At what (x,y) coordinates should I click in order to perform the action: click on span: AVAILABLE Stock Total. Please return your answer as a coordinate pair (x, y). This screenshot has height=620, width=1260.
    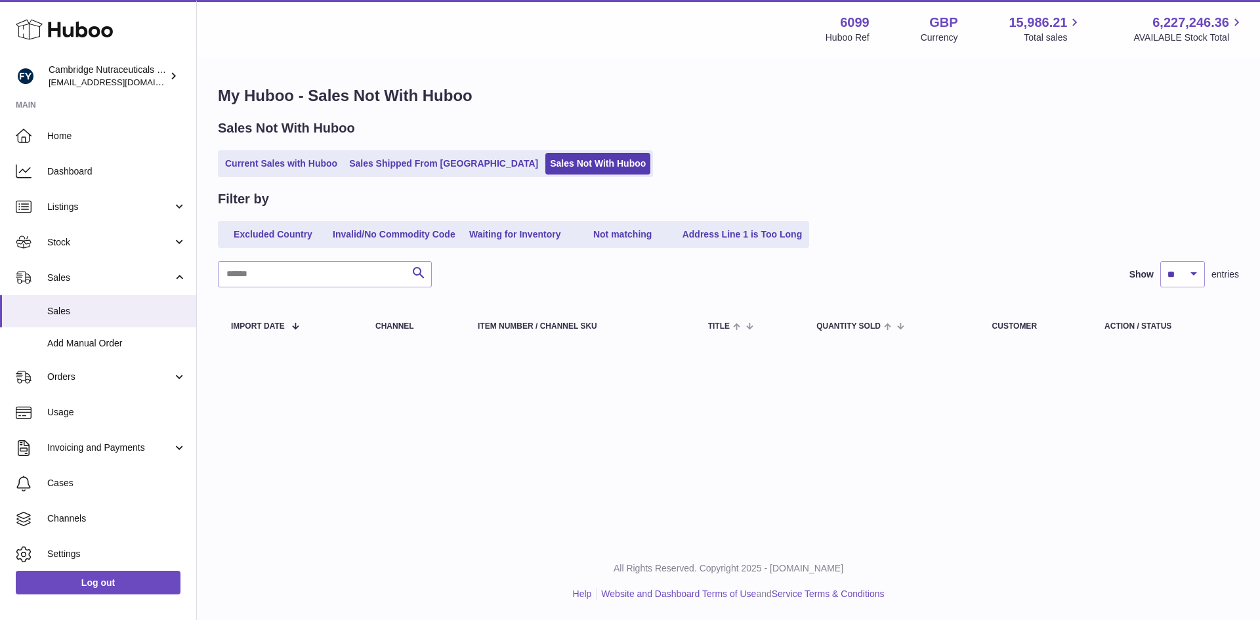
    Looking at the image, I should click on (1189, 37).